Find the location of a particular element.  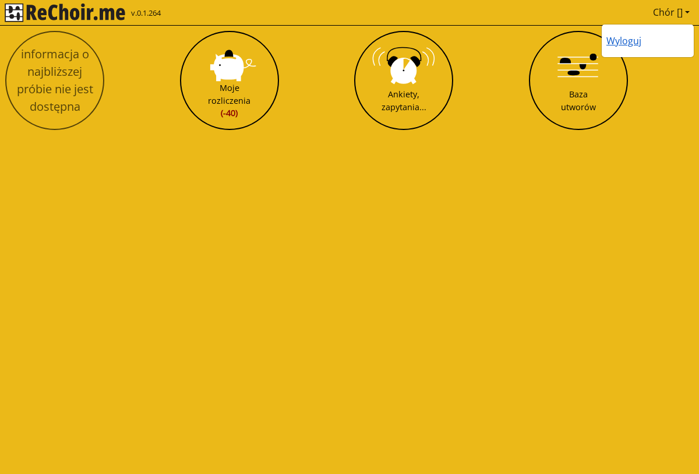

span: (-40) is located at coordinates (229, 113).